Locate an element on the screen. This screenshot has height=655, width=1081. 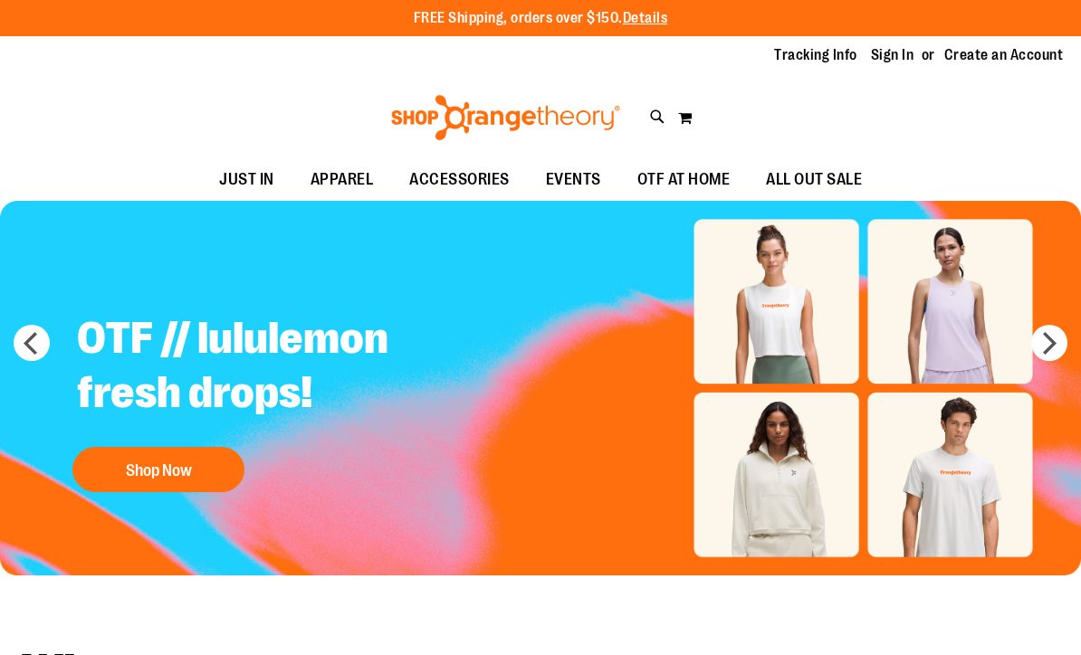
a: Create an Account is located at coordinates (1004, 55).